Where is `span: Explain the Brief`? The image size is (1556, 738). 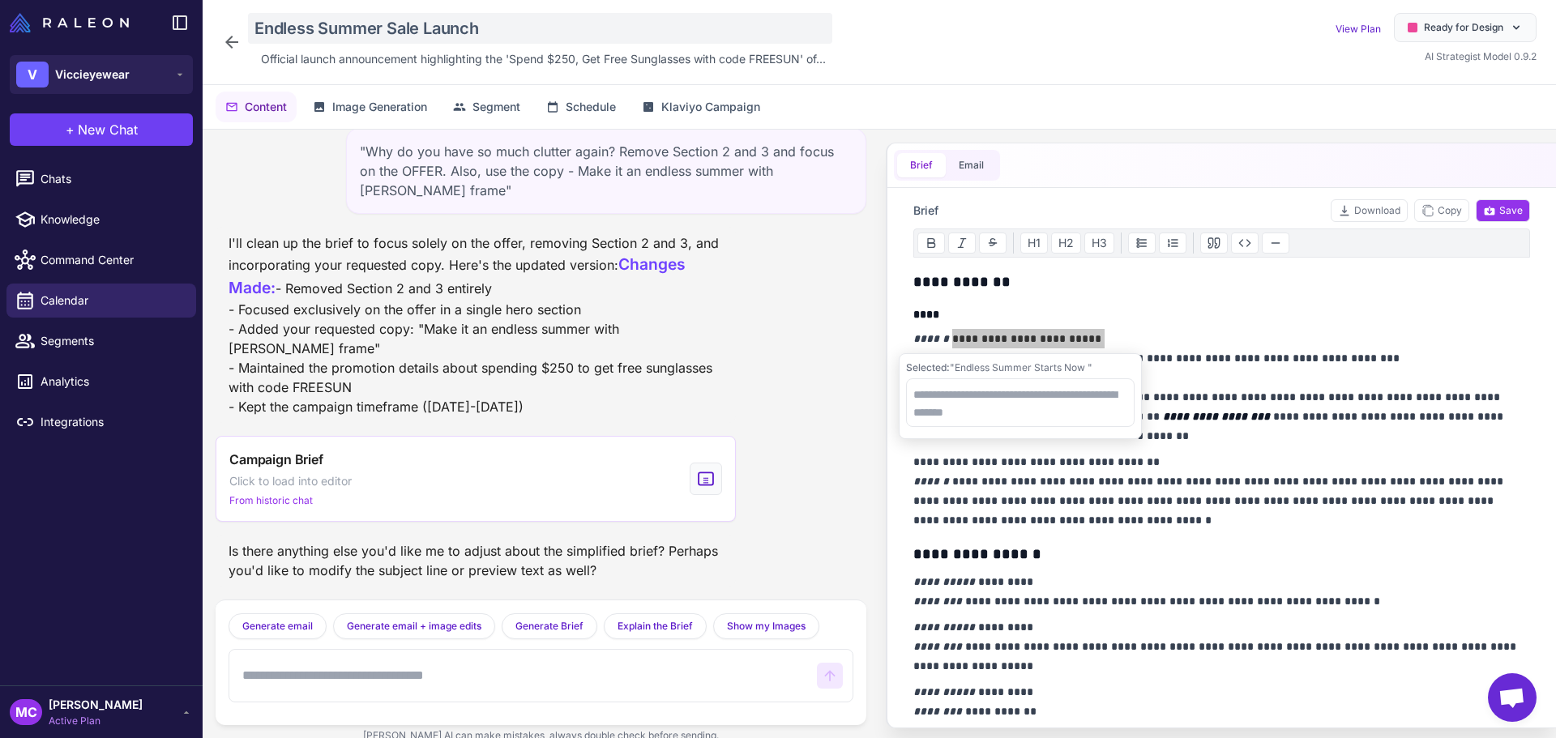
span: Explain the Brief is located at coordinates (655, 627).